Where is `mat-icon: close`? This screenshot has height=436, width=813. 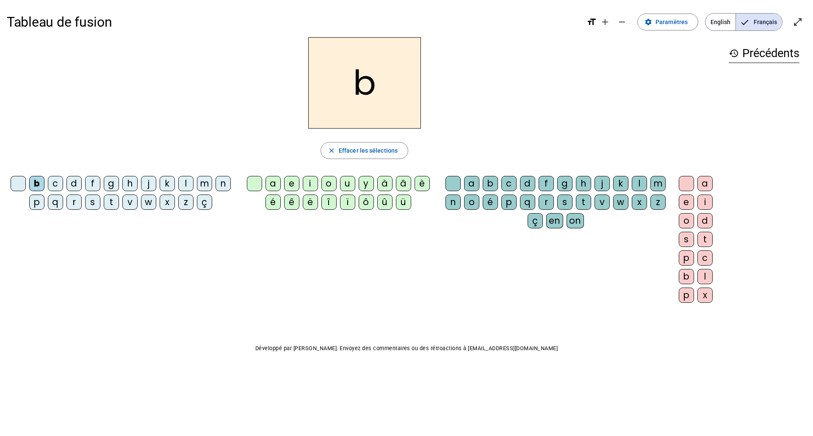
mat-icon: close is located at coordinates (331, 151).